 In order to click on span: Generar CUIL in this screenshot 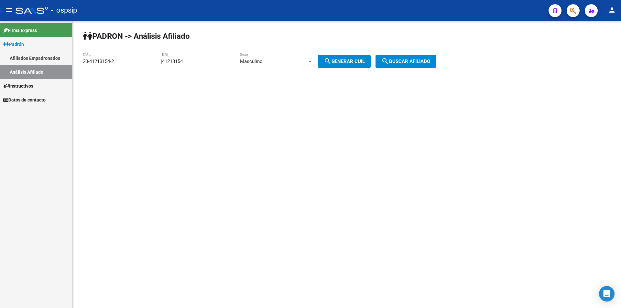, I will do `click(344, 61)`.